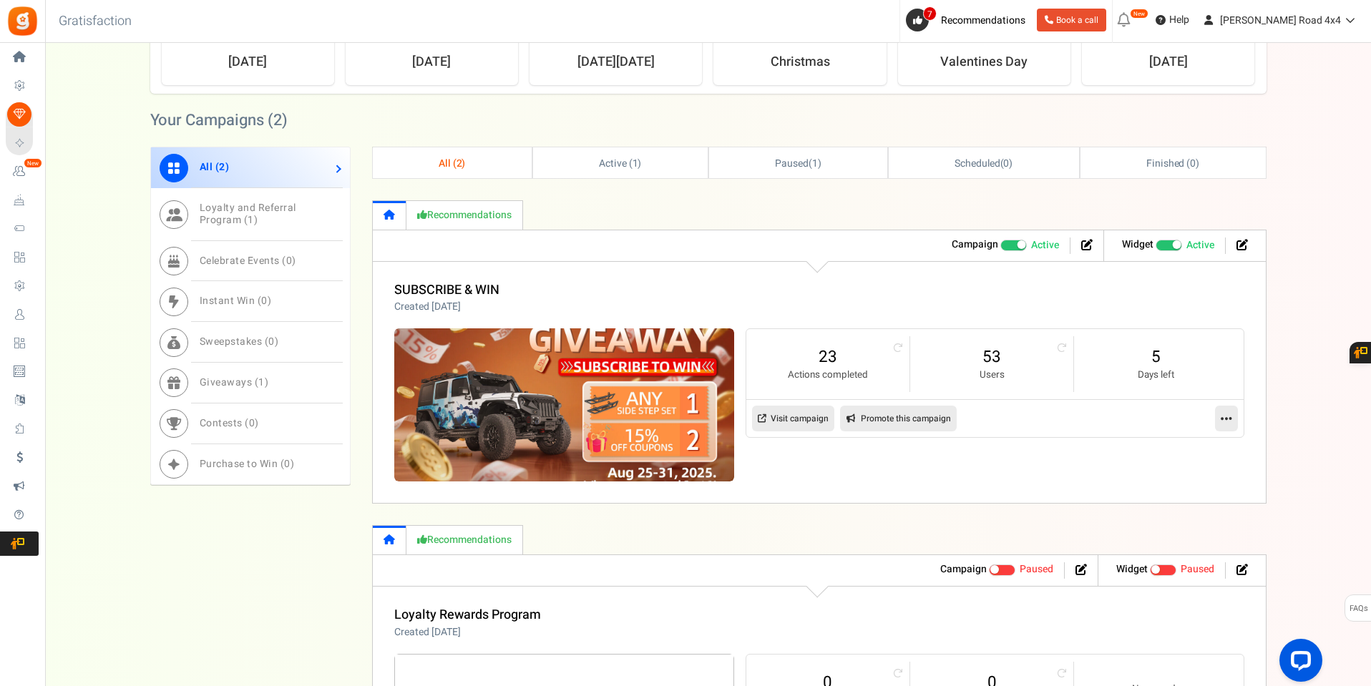 This screenshot has width=1371, height=686. I want to click on small: Days left, so click(1156, 375).